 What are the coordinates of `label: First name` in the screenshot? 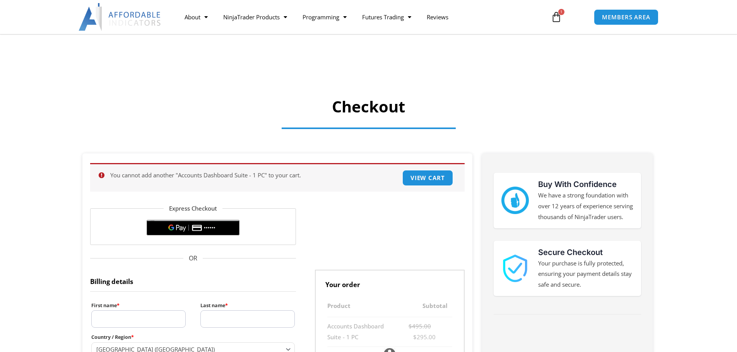 It's located at (138, 305).